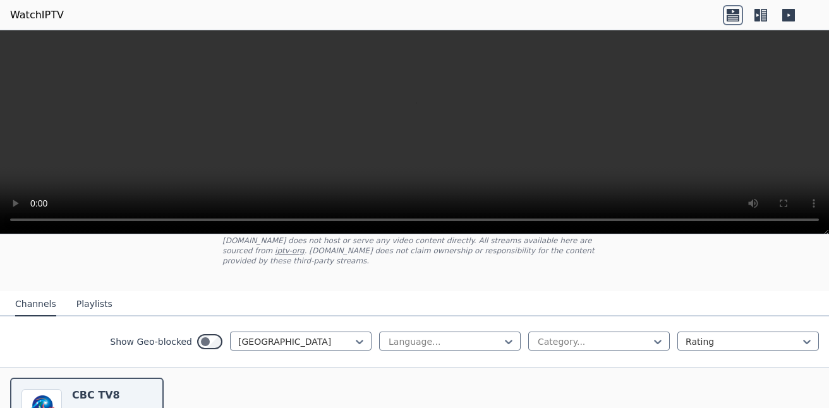 The width and height of the screenshot is (829, 408). I want to click on h6: CBC TV8, so click(100, 396).